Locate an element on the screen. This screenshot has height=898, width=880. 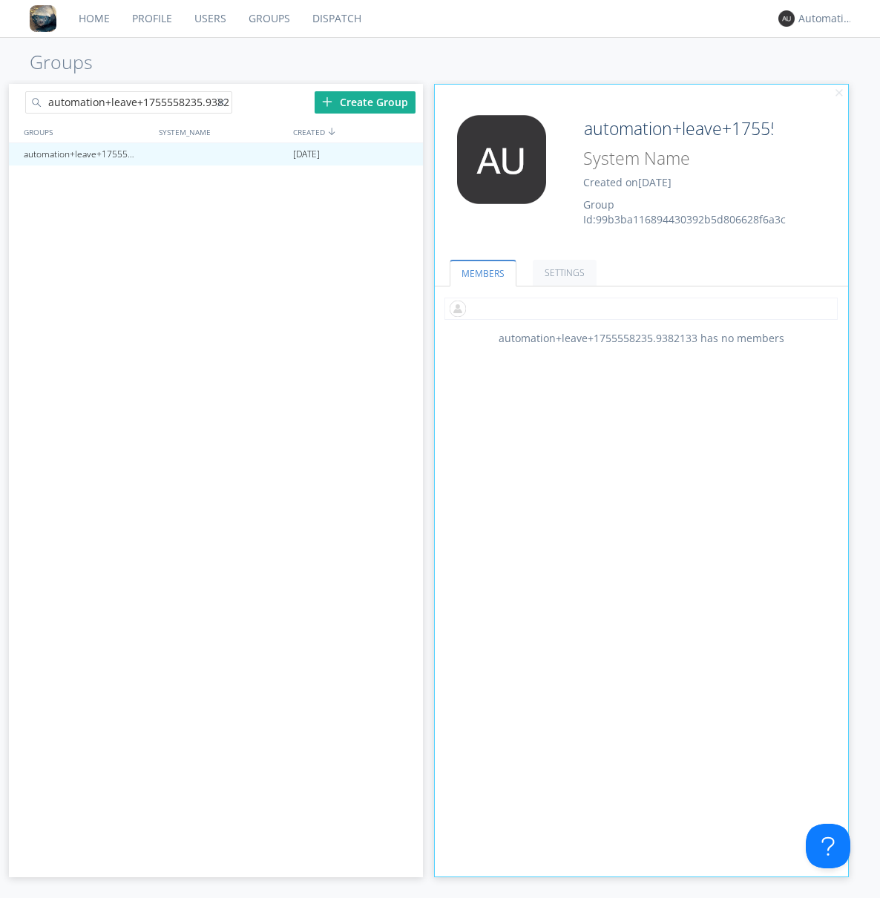
span: Group Id: 99b3ba116894430392b5d806628f6a3c is located at coordinates (684, 212).